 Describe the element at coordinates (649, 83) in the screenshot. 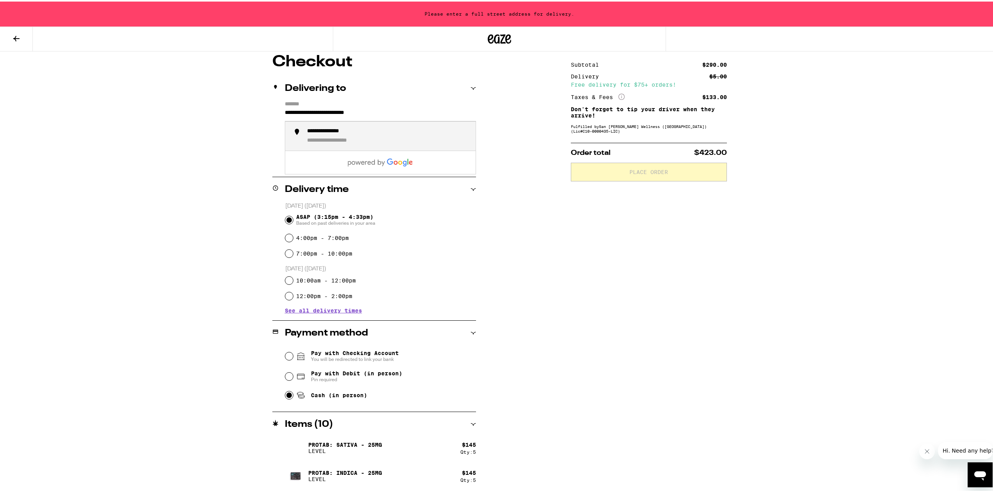

I see `div: Free delivery for $75+ orders!` at that location.